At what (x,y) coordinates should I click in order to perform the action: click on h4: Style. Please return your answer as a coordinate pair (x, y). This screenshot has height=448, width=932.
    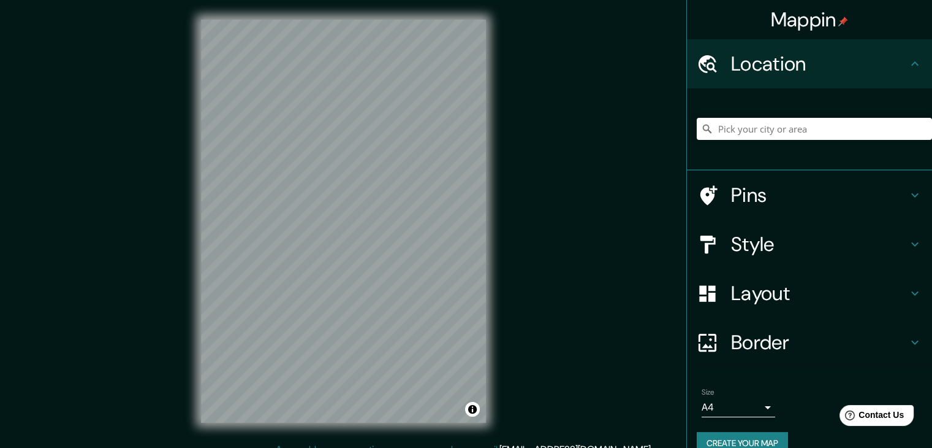
    Looking at the image, I should click on (820, 244).